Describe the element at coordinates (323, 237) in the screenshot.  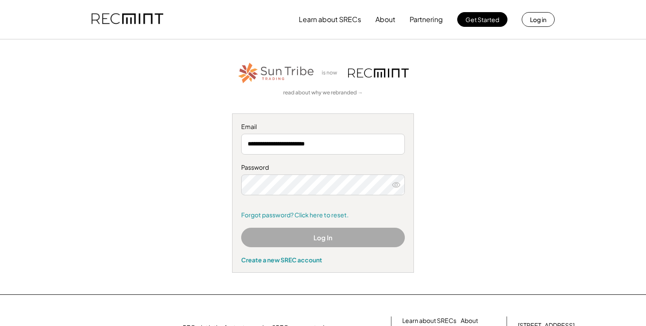
I see `button: Log In` at that location.